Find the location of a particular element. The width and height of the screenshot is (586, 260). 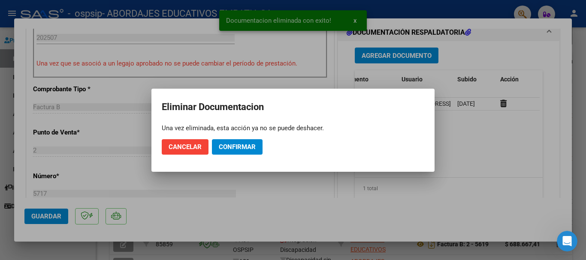

span: Confirmar is located at coordinates (237, 147).